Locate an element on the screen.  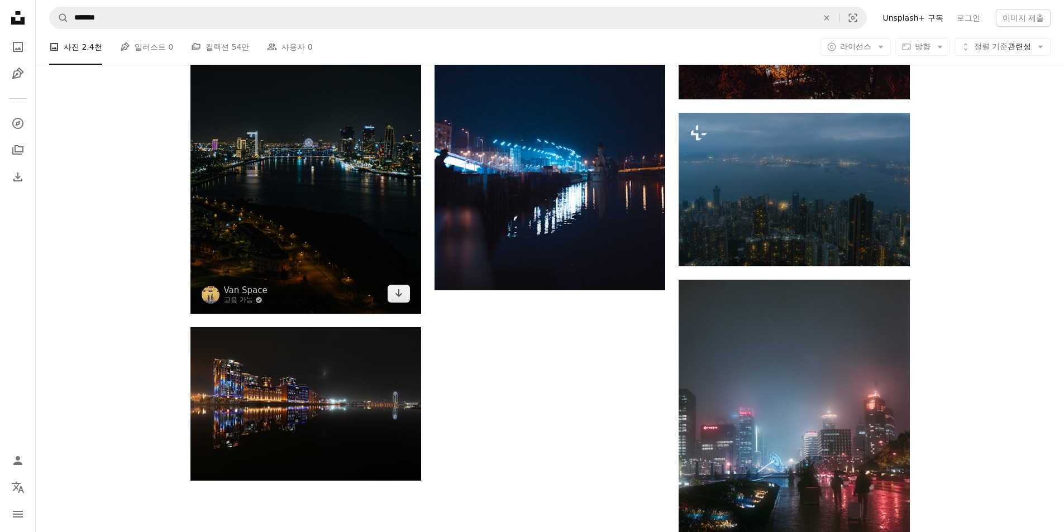
a: 언덕 꼭대기에서 바라본 도시의 밤 풍경 is located at coordinates (305, 140).